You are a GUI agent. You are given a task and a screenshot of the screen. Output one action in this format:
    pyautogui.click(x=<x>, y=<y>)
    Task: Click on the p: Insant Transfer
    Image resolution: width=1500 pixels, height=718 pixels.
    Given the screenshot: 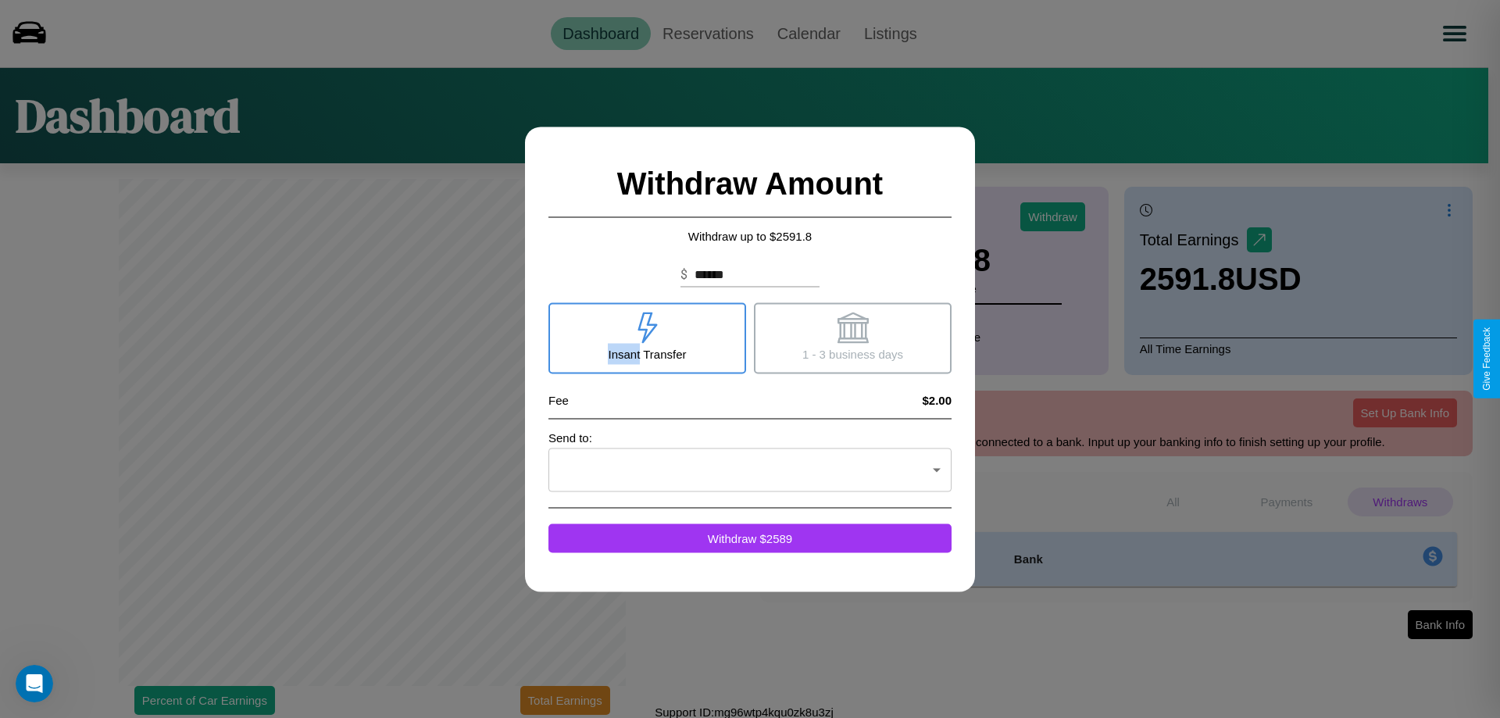 What is the action you would take?
    pyautogui.click(x=647, y=353)
    